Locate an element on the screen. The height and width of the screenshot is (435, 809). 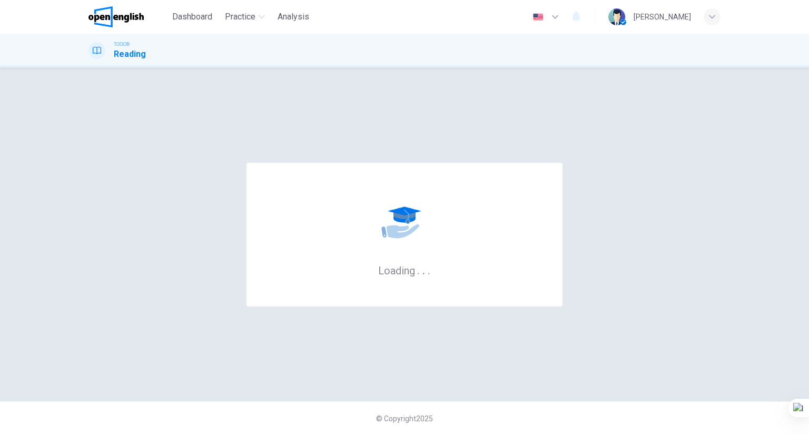
span: TOEIC® is located at coordinates (122, 44).